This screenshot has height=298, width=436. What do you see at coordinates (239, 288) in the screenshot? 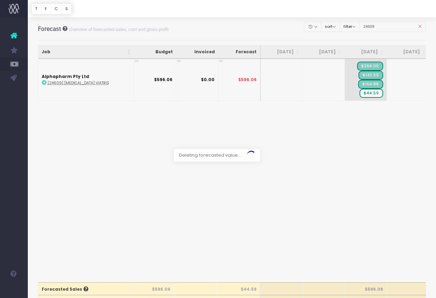
I see `th: $44.59` at bounding box center [239, 288].